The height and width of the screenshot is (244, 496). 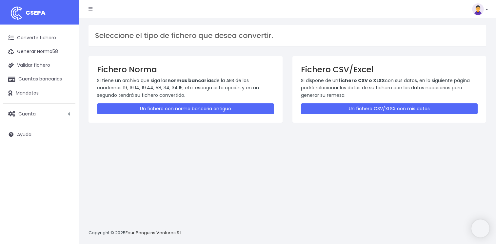 What do you see at coordinates (39, 52) in the screenshot?
I see `a: Generar Norma58` at bounding box center [39, 52].